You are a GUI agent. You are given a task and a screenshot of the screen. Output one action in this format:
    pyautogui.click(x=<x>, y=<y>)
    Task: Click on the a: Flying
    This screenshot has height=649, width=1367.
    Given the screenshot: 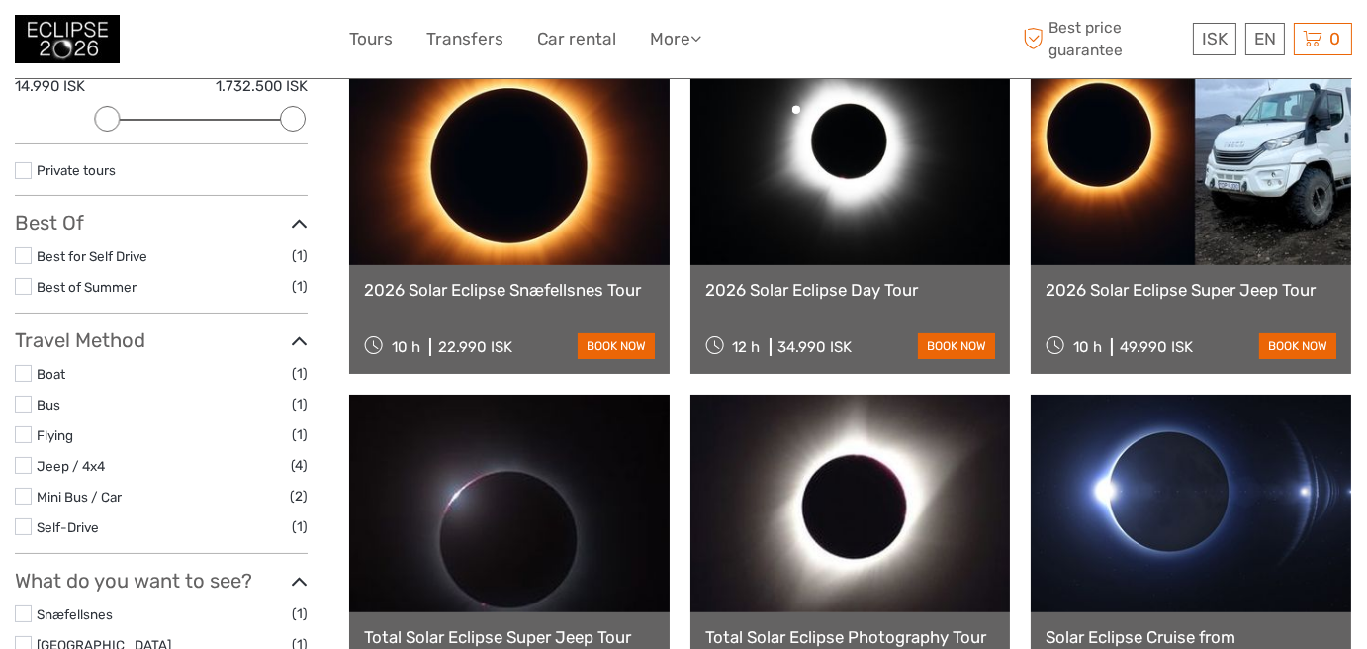 What is the action you would take?
    pyautogui.click(x=54, y=435)
    